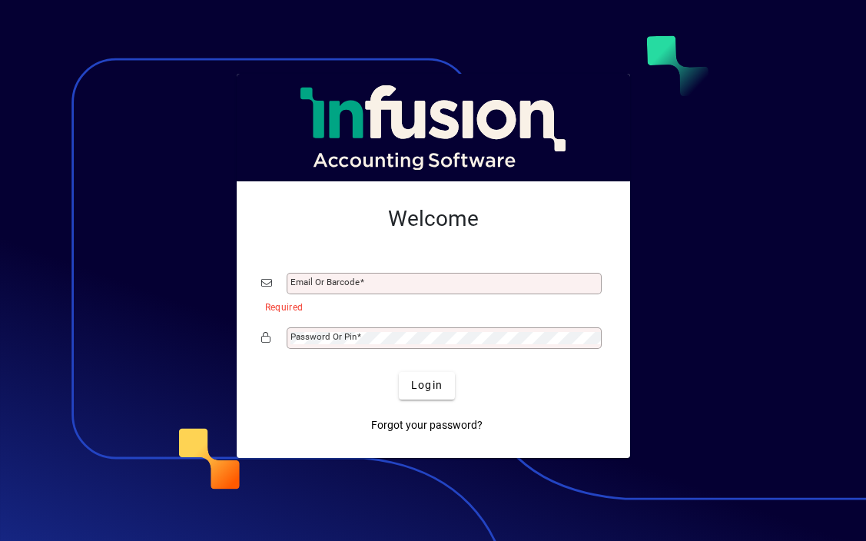  I want to click on a: Forgot your password?, so click(427, 426).